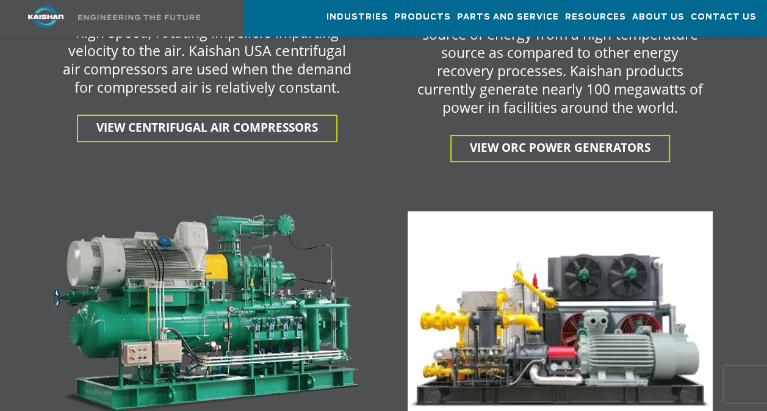 This screenshot has width=767, height=411. I want to click on a: Products, so click(422, 17).